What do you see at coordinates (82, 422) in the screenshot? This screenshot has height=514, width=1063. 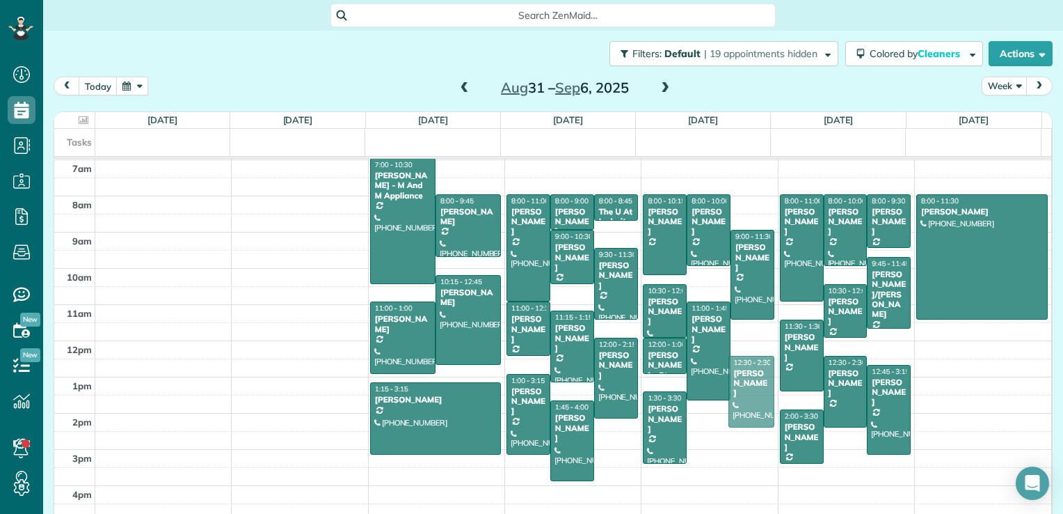 I see `span: 2pm` at bounding box center [82, 422].